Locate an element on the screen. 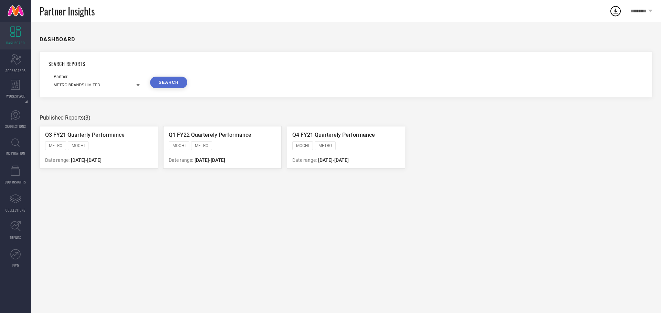 The height and width of the screenshot is (313, 661). span: FWD is located at coordinates (15, 266).